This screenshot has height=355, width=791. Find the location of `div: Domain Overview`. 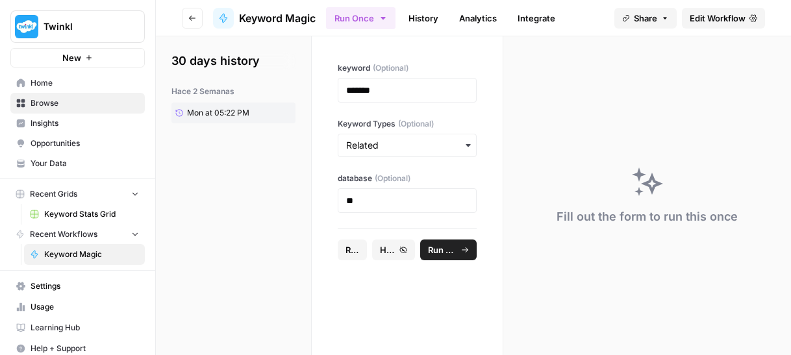

div: Domain Overview is located at coordinates (82, 81).